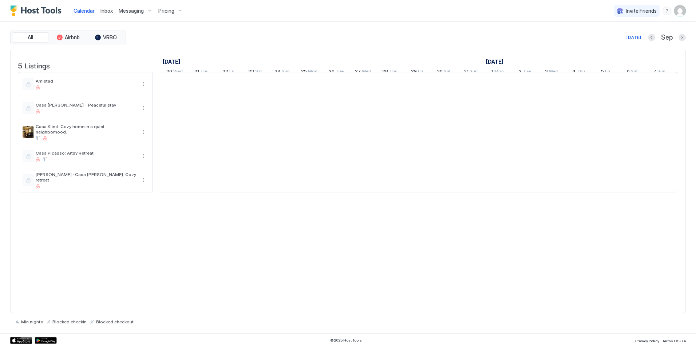 The height and width of the screenshot is (347, 696). Describe the element at coordinates (21, 341) in the screenshot. I see `div: App Store` at that location.